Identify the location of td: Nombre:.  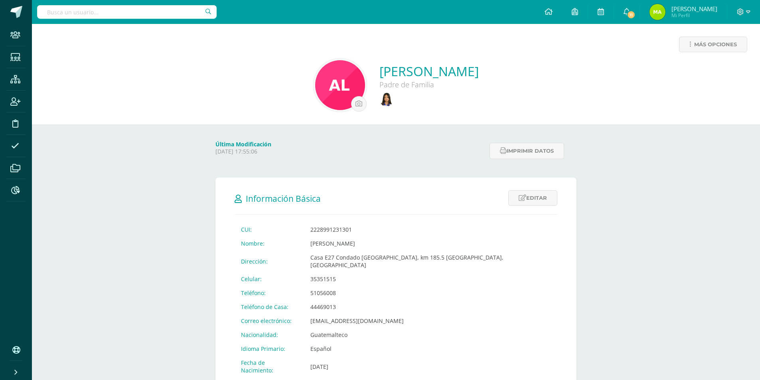
(269, 243).